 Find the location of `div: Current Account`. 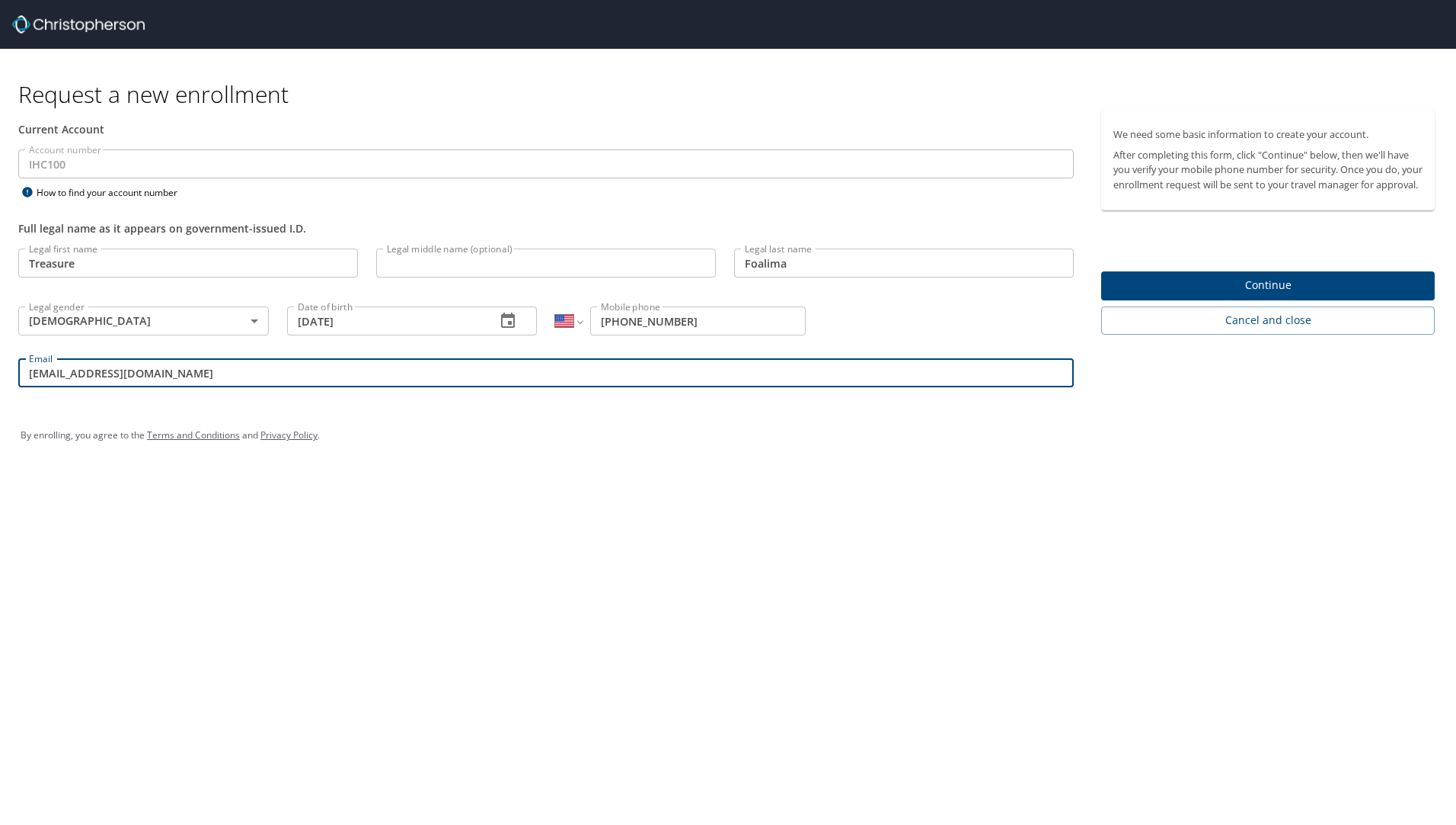

div: Current Account is located at coordinates (546, 129).